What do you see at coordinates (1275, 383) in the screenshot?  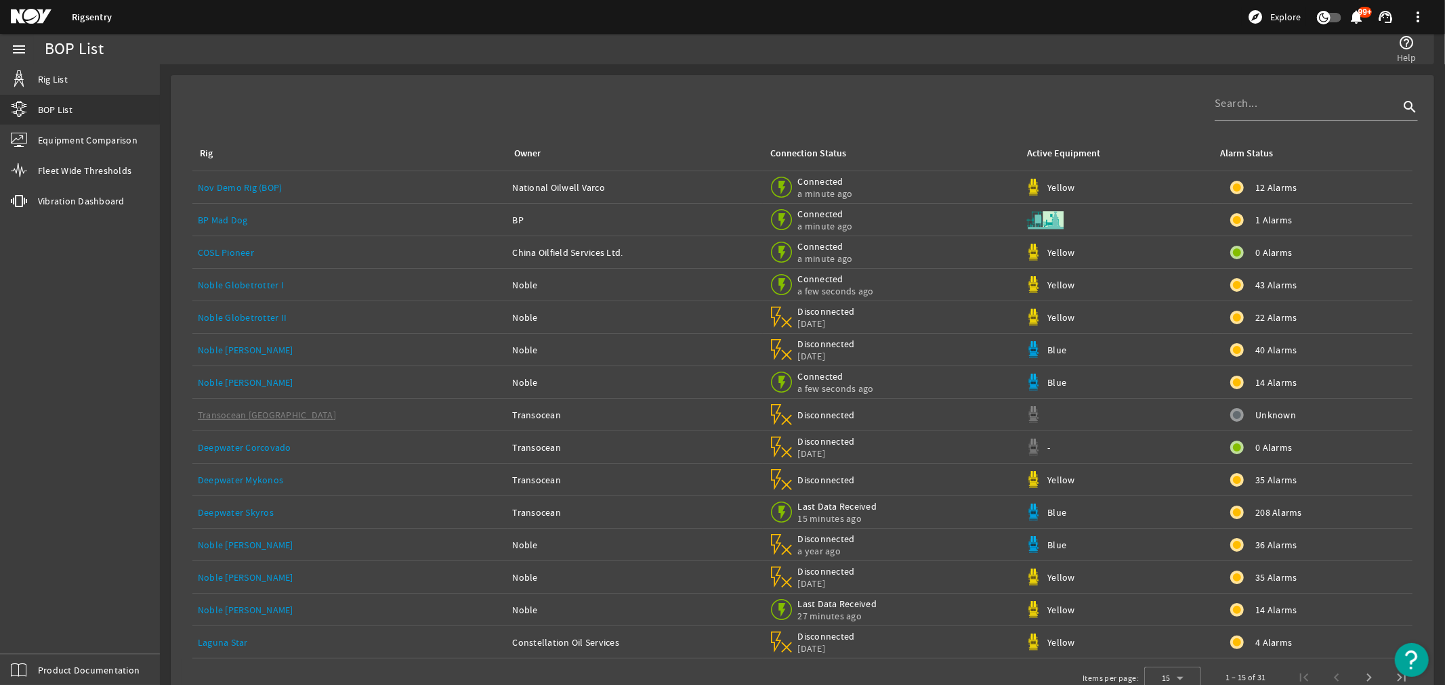 I see `span: 14 Alarms` at bounding box center [1275, 383].